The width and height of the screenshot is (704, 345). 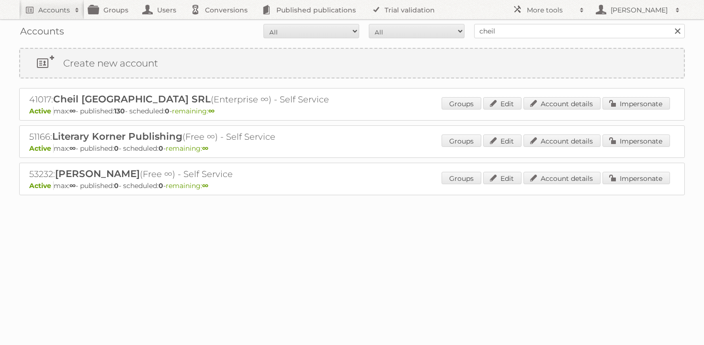 What do you see at coordinates (197, 174) in the screenshot?
I see `h2: 53232: (Free ∞) - Self Service` at bounding box center [197, 174].